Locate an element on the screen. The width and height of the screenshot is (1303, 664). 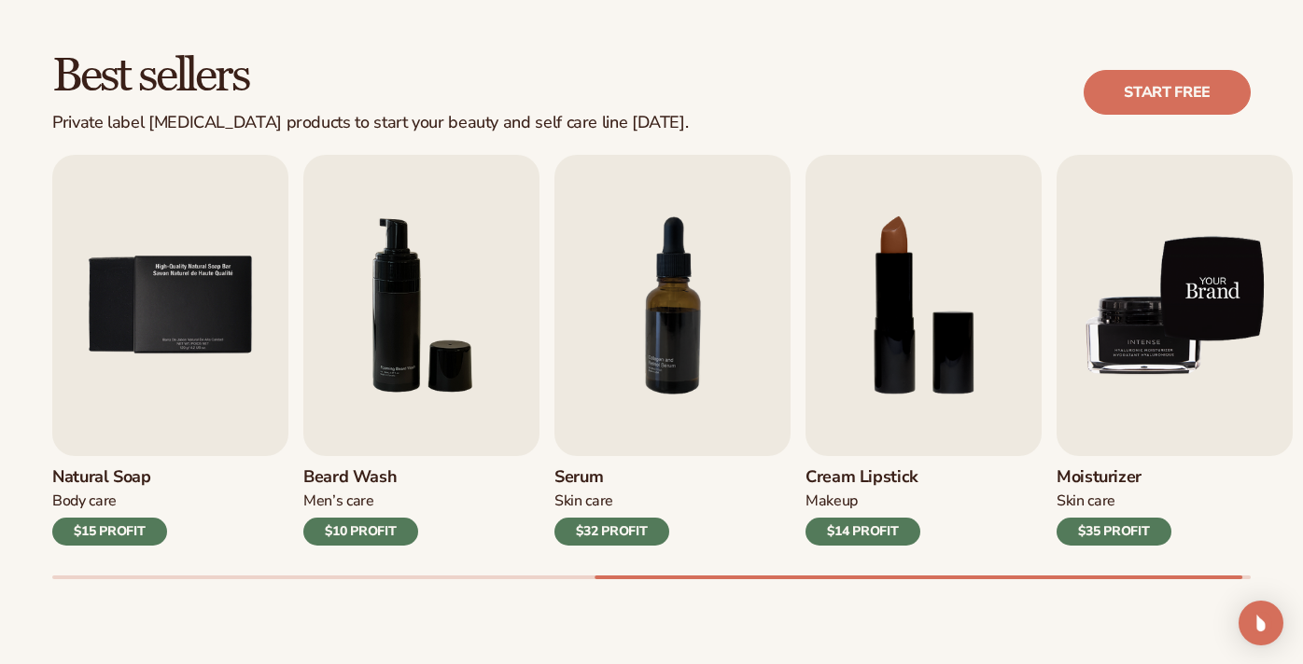
h3: Moisturizer is located at coordinates (1113, 478).